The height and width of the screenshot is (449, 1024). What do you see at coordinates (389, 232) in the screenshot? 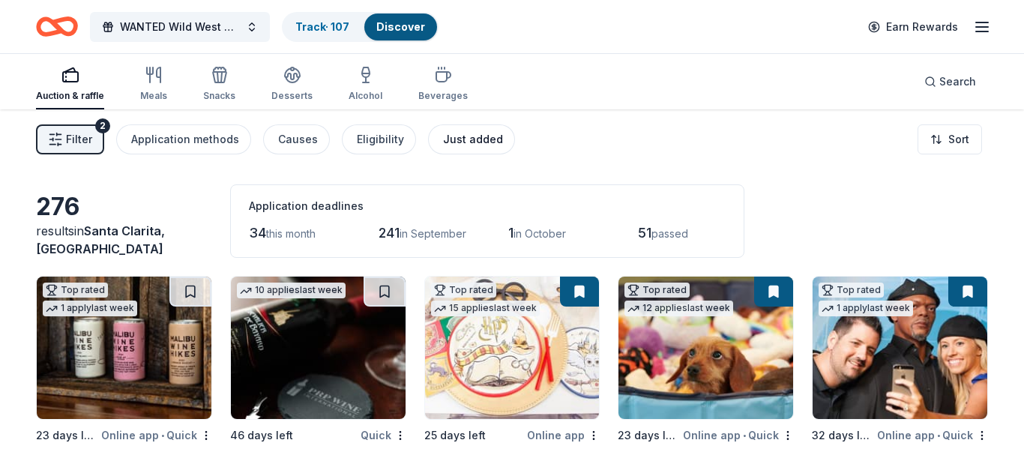
I see `span: 241` at bounding box center [389, 232].